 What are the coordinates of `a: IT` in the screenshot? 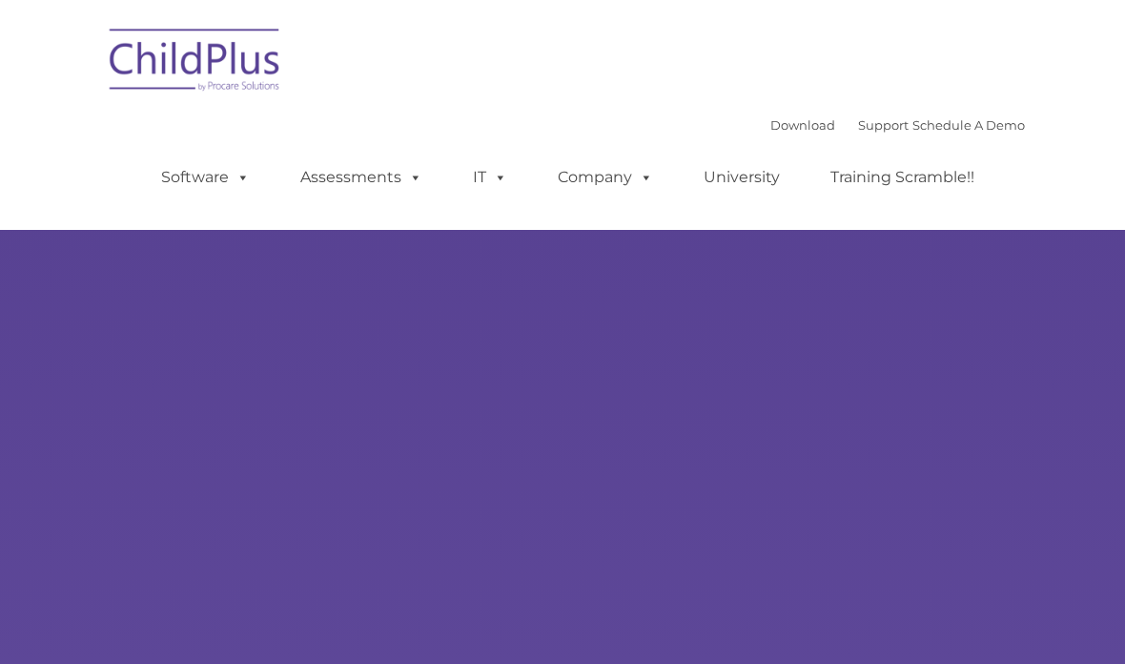 It's located at (490, 177).